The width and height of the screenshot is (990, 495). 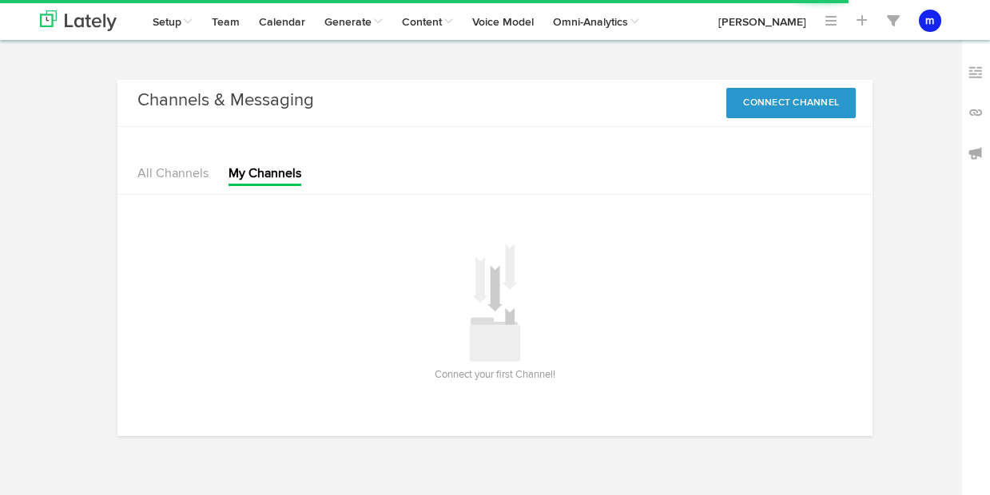 What do you see at coordinates (173, 174) in the screenshot?
I see `a: All Channels` at bounding box center [173, 174].